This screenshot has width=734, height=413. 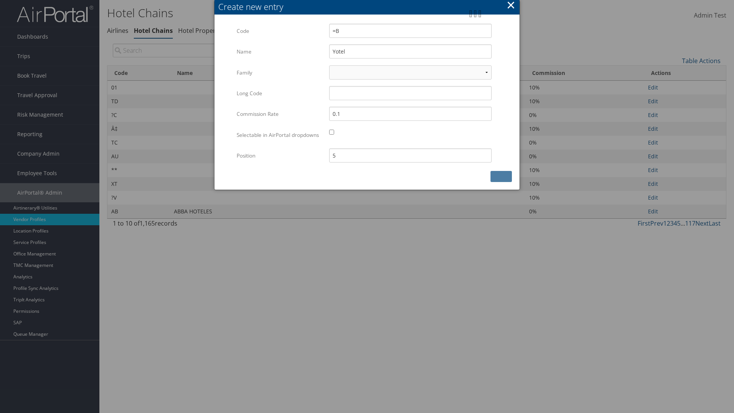 What do you see at coordinates (280, 93) in the screenshot?
I see `label: Long Code` at bounding box center [280, 93].